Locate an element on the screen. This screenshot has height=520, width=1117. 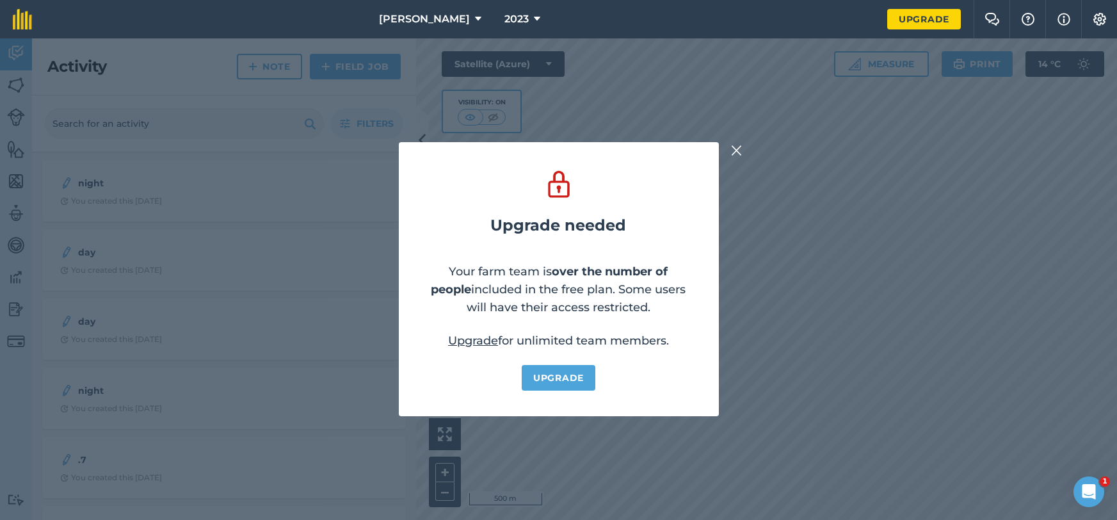
img: Two speech bubbles overlapping with the left bubble in the forefront is located at coordinates (992, 19).